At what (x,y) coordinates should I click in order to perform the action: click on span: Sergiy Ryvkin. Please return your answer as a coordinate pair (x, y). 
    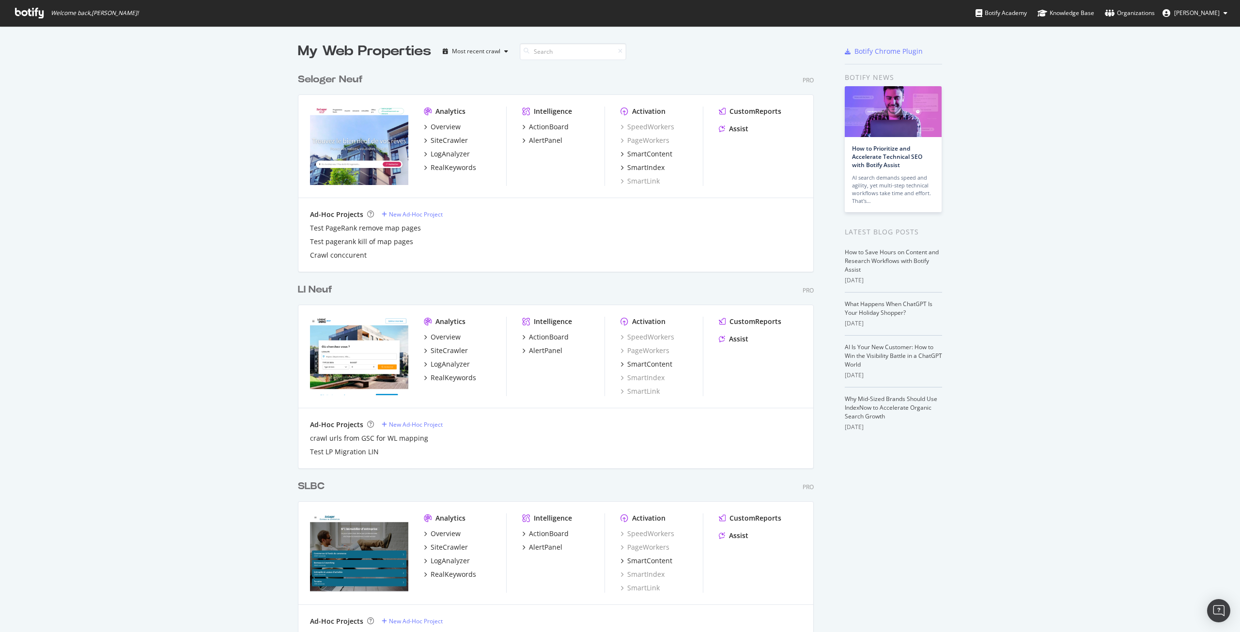
    Looking at the image, I should click on (1197, 13).